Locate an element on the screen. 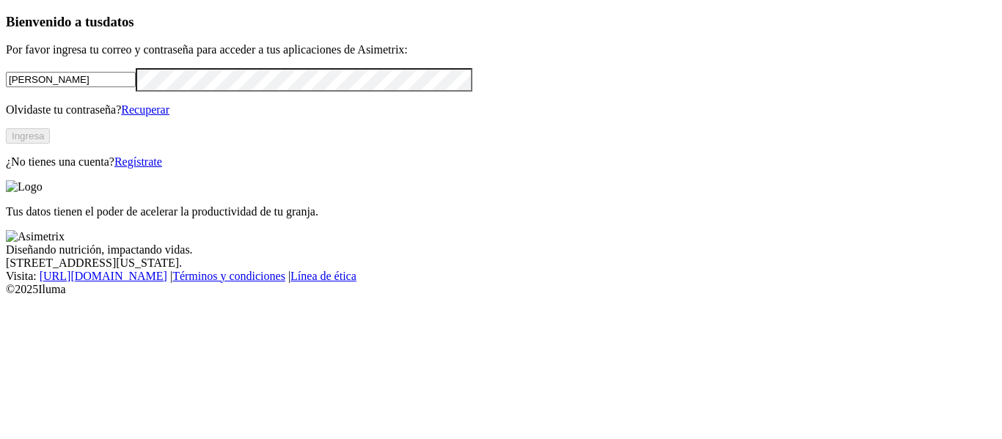  a: Recuperar is located at coordinates (145, 109).